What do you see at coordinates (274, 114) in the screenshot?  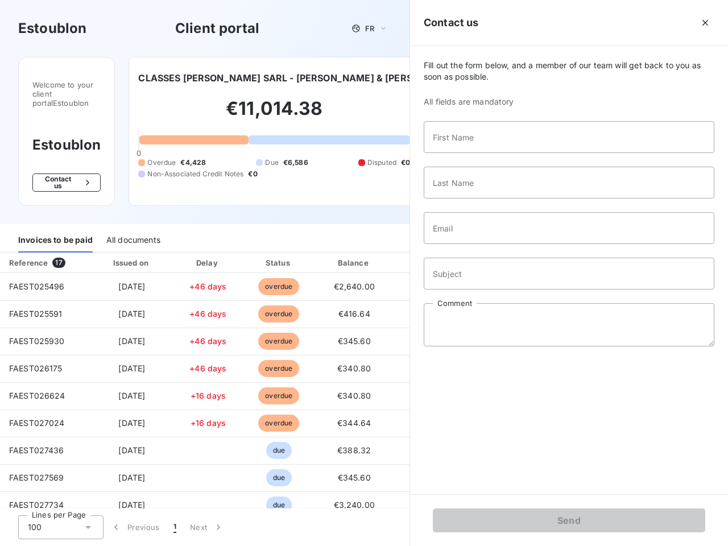 I see `h2: €11,014.38` at bounding box center [274, 114].